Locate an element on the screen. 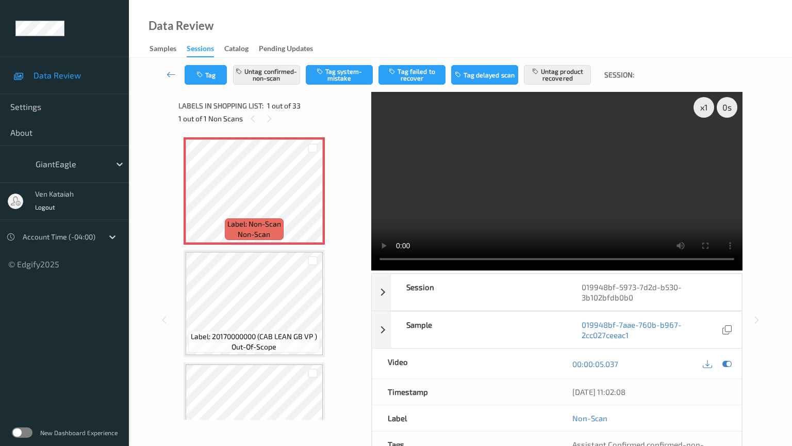 The width and height of the screenshot is (792, 446). span: non-scan is located at coordinates (254, 234).